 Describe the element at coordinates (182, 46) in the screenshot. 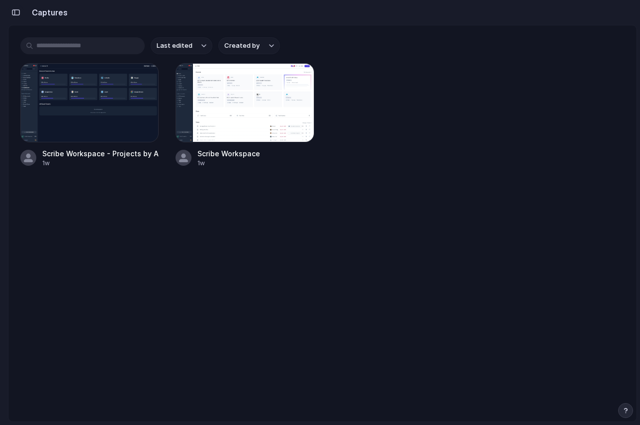

I see `button: Last edited` at that location.